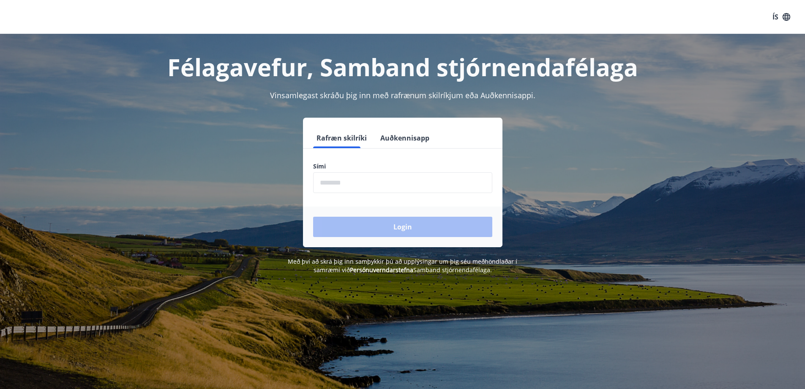 Image resolution: width=805 pixels, height=389 pixels. Describe the element at coordinates (342, 138) in the screenshot. I see `button: Rafræn skilríki` at that location.